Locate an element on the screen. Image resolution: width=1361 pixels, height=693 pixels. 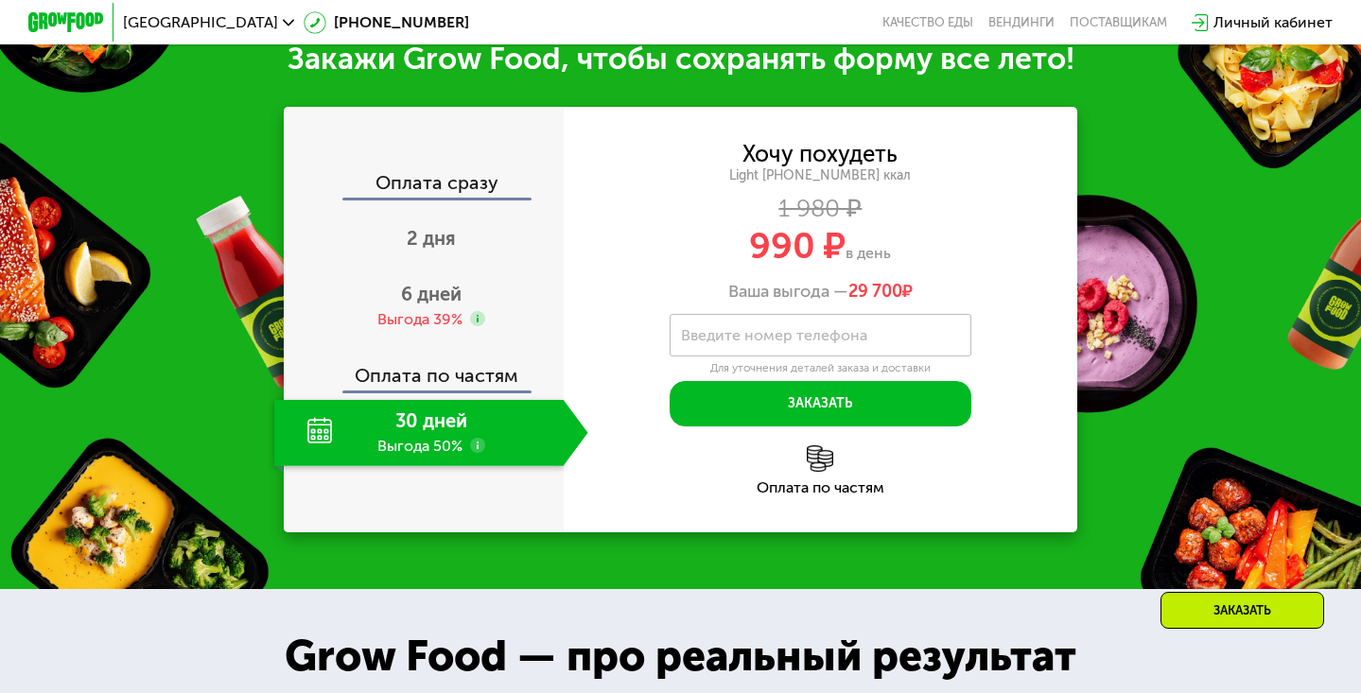
span: 2 дня is located at coordinates (431, 238).